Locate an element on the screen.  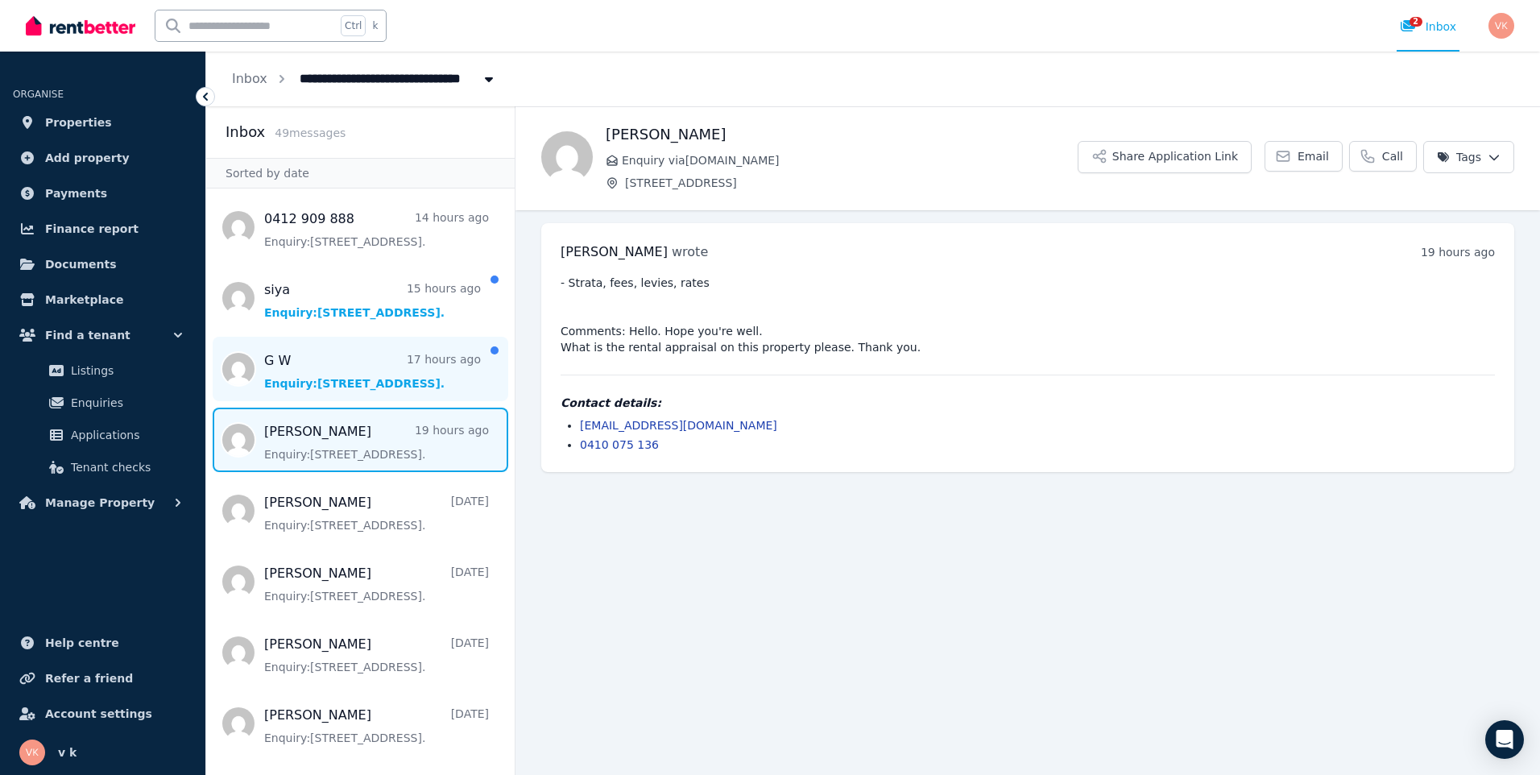
div: Inbox is located at coordinates (1428, 27).